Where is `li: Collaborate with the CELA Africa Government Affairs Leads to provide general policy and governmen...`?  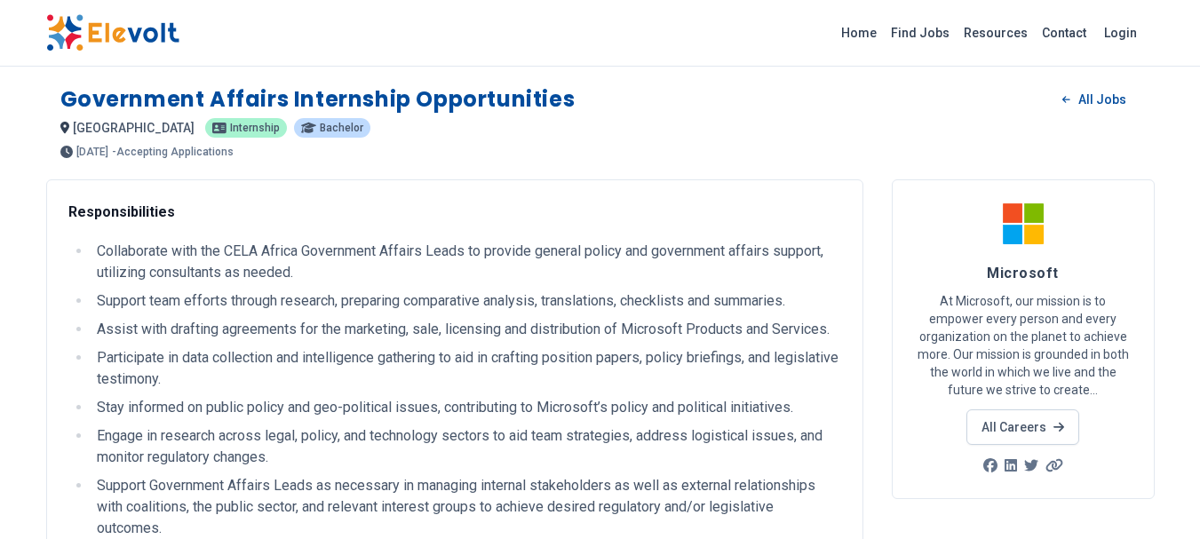 li: Collaborate with the CELA Africa Government Affairs Leads to provide general policy and governmen... is located at coordinates (466, 262).